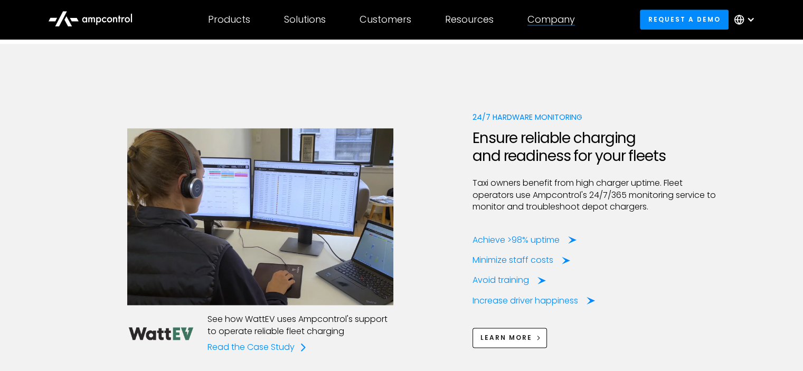  What do you see at coordinates (524, 240) in the screenshot?
I see `a: Achieve >98% uptime` at bounding box center [524, 240].